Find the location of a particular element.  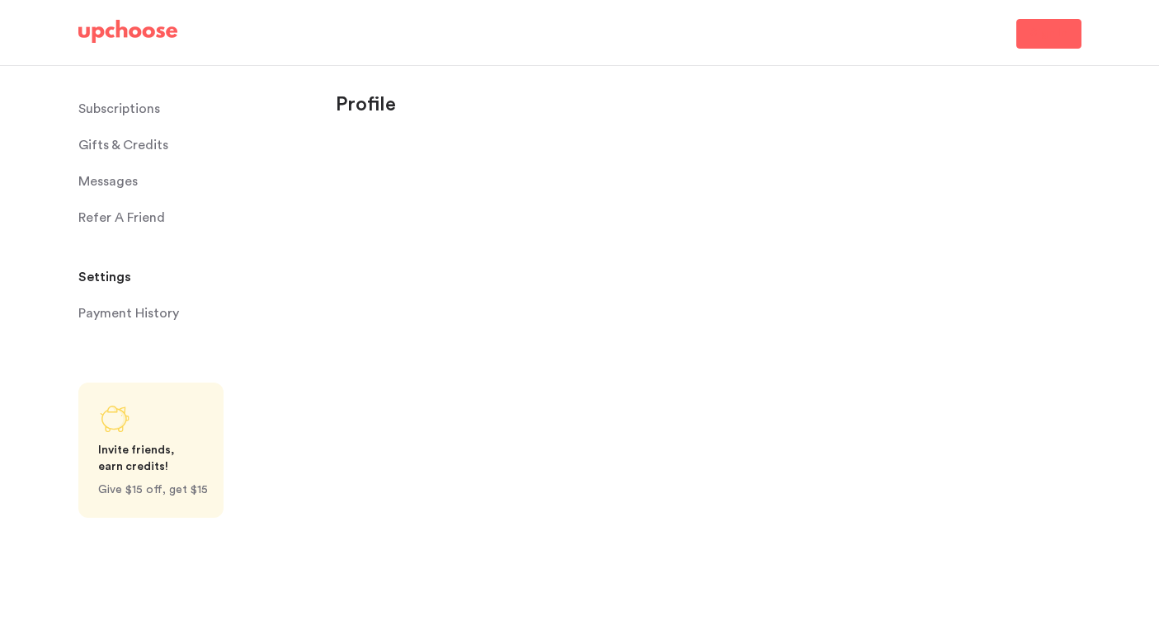

img: UpChoose is located at coordinates (128, 31).